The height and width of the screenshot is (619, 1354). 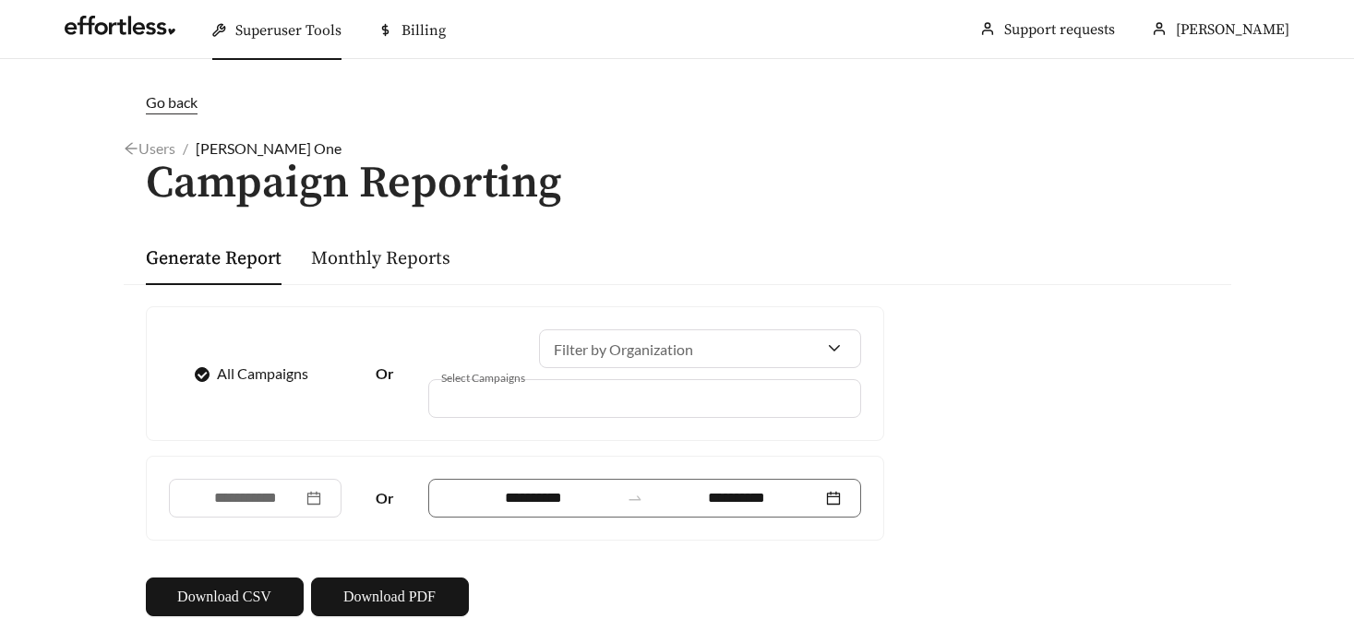 What do you see at coordinates (380, 258) in the screenshot?
I see `a: Monthly Reports` at bounding box center [380, 258].